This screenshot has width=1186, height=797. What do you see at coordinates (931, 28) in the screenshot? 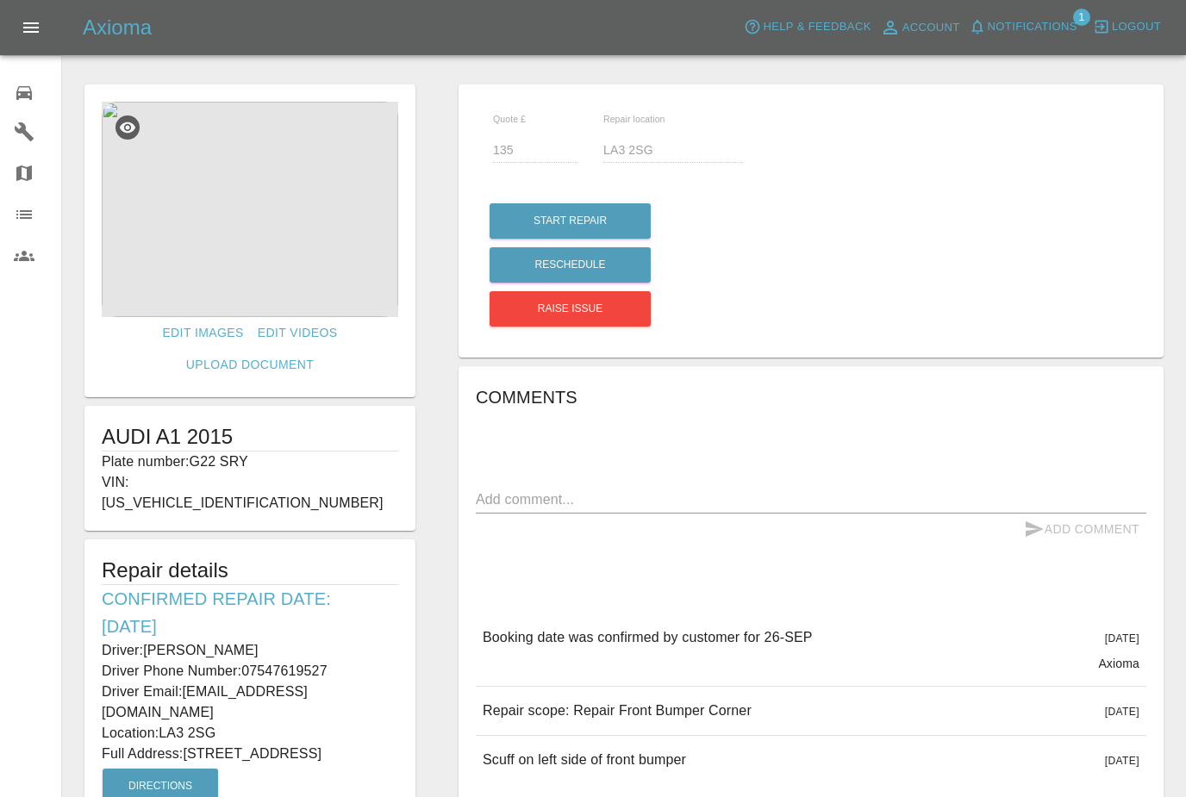
I see `span: Account` at bounding box center [931, 28].